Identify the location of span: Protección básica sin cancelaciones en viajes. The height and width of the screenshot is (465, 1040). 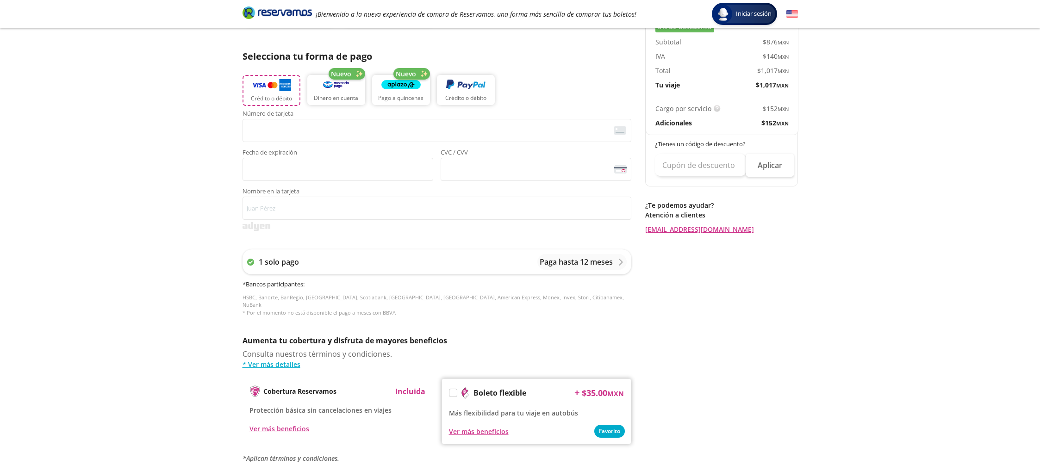
(320, 410).